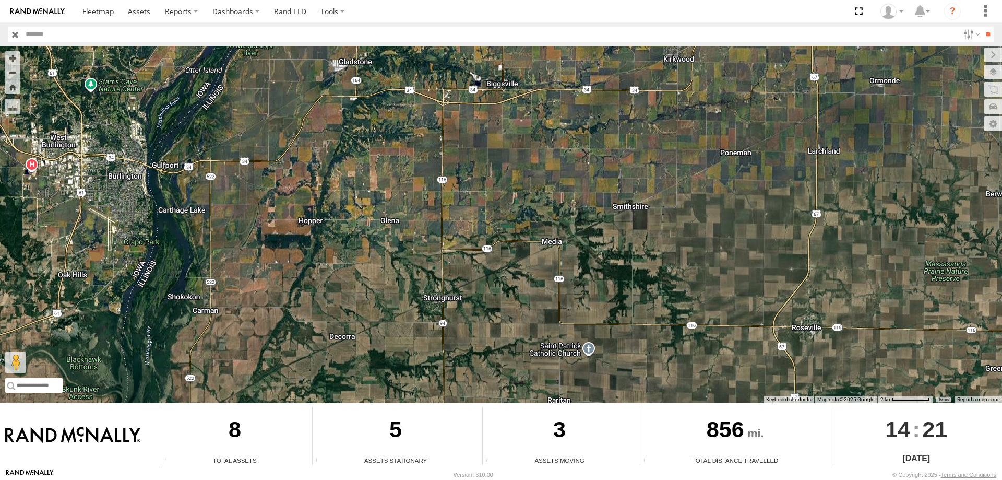 Image resolution: width=1002 pixels, height=480 pixels. Describe the element at coordinates (396, 460) in the screenshot. I see `div: Assets Stationary` at that location.